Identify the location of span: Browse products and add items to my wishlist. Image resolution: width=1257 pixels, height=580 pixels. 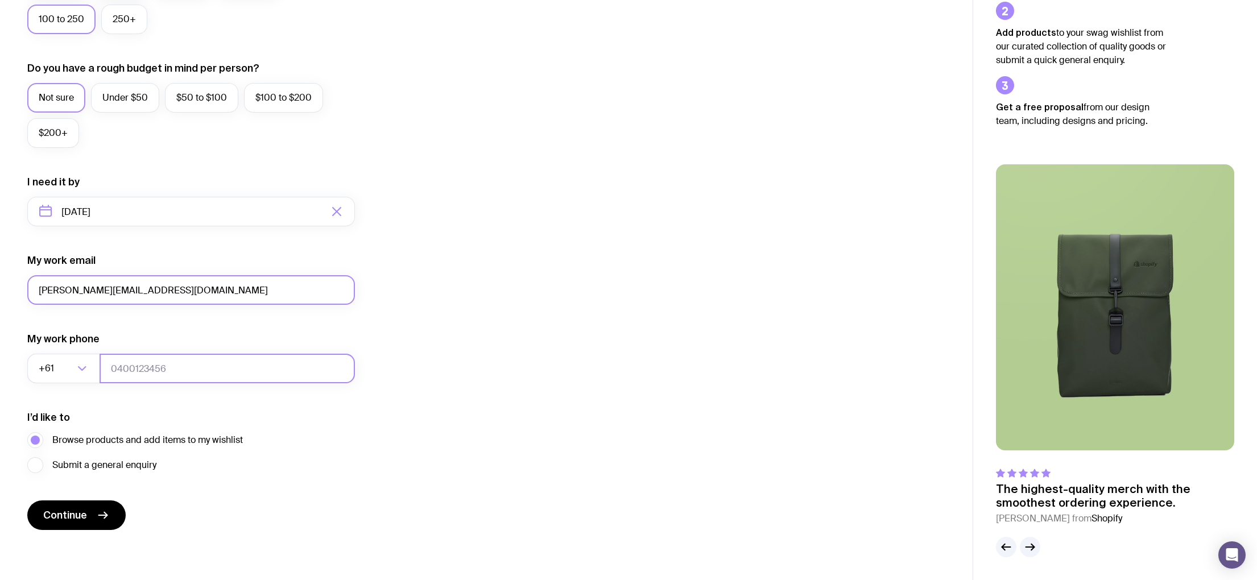
(147, 440).